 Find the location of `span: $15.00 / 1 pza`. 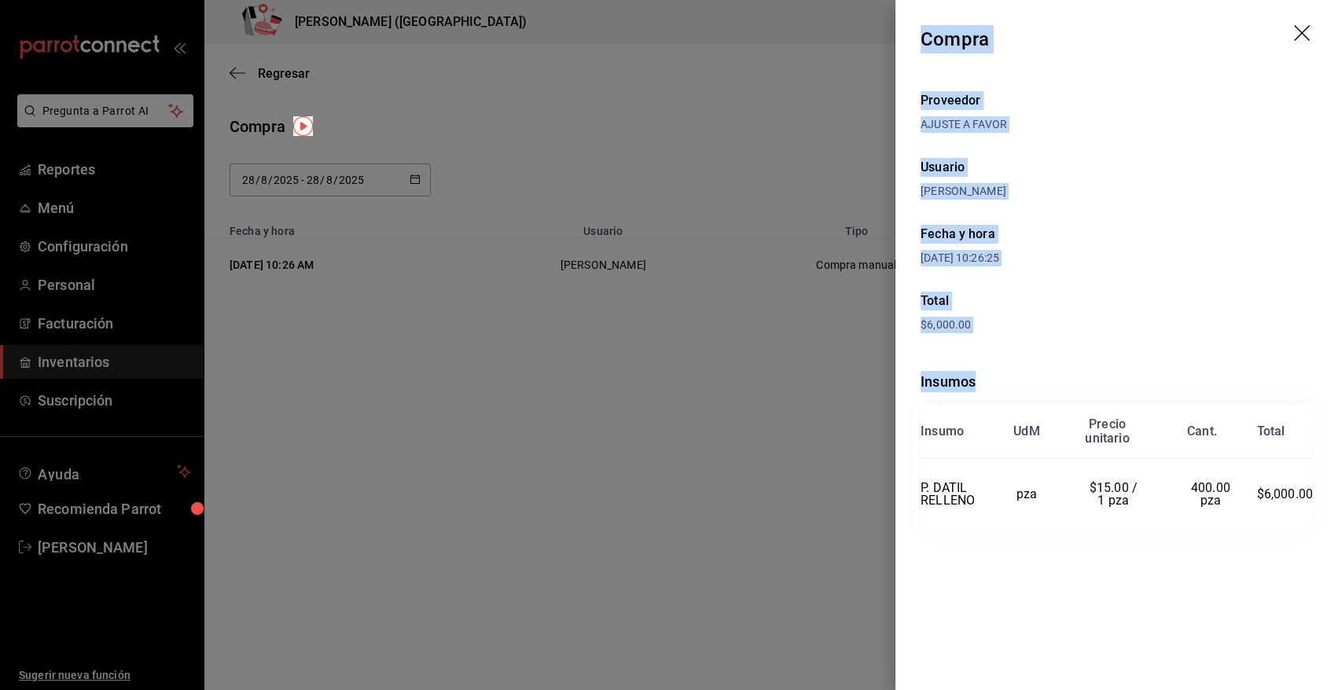

span: $15.00 / 1 pza is located at coordinates (1115, 494).